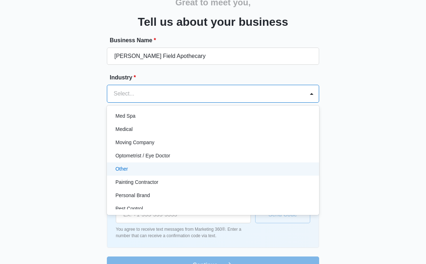 This screenshot has width=426, height=264. What do you see at coordinates (143, 156) in the screenshot?
I see `p: Optometrist / Eye Doctor` at bounding box center [143, 156].